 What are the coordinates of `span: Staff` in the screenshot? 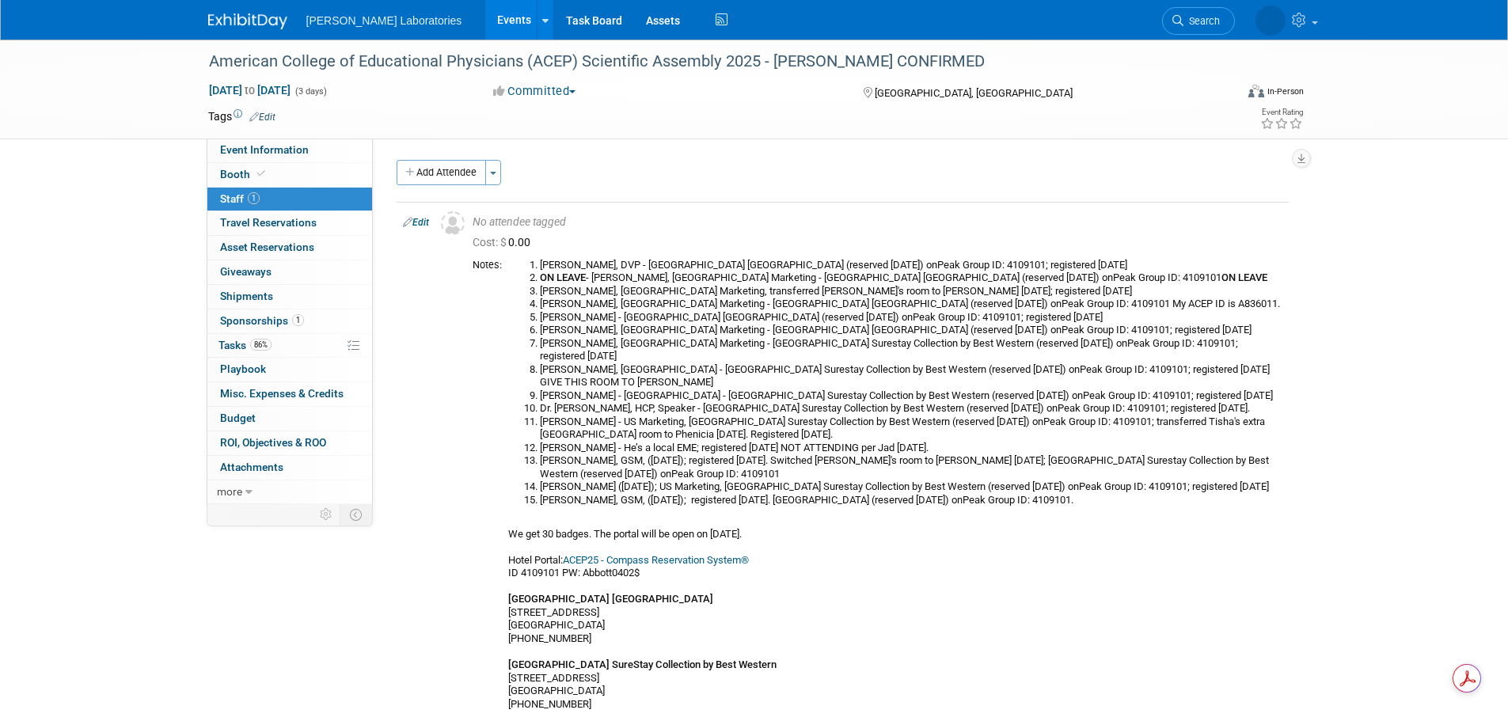 It's located at (240, 199).